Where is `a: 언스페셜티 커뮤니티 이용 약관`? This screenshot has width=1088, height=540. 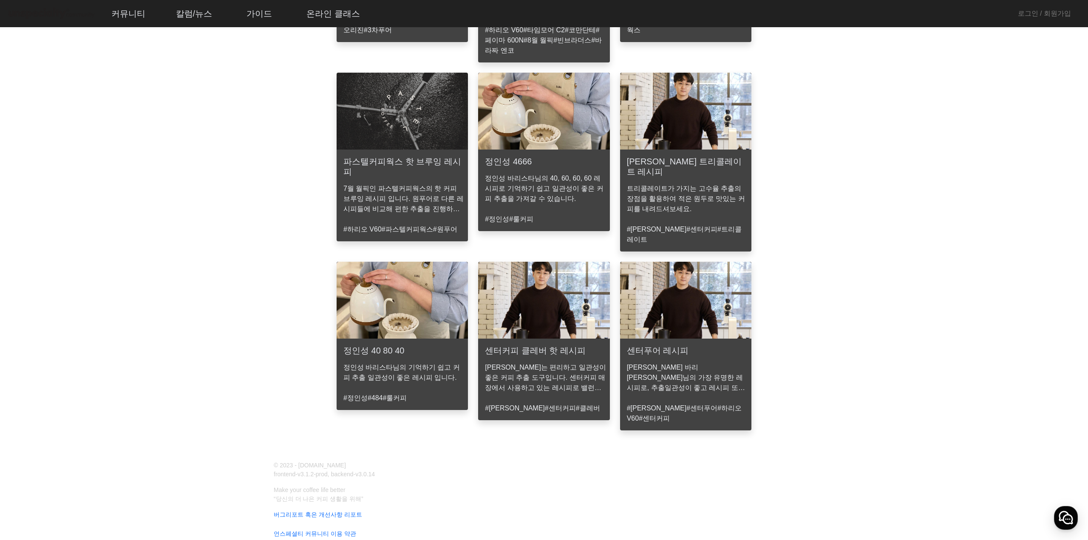 a: 언스페셜티 커뮤니티 이용 약관 is located at coordinates (539, 534).